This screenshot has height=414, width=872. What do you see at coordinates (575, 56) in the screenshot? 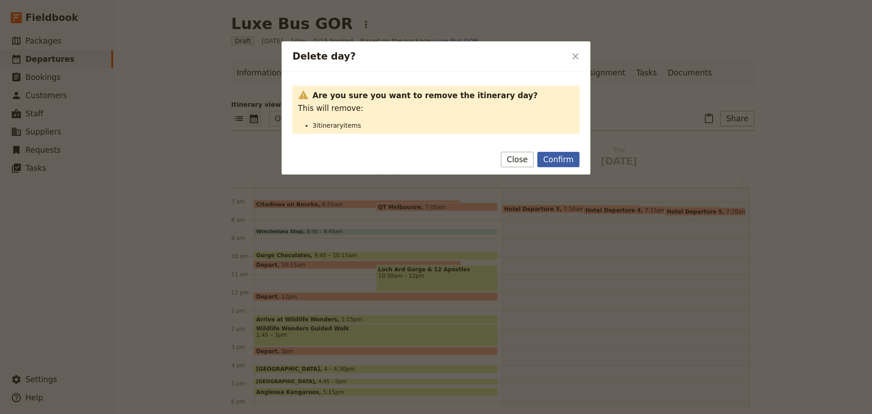
I see `button: Close dialog` at bounding box center [575, 56].